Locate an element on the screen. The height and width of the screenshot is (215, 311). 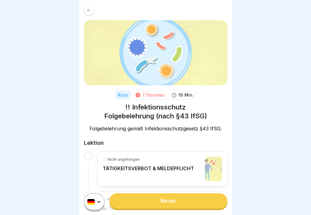
a: Weiter is located at coordinates (168, 201).